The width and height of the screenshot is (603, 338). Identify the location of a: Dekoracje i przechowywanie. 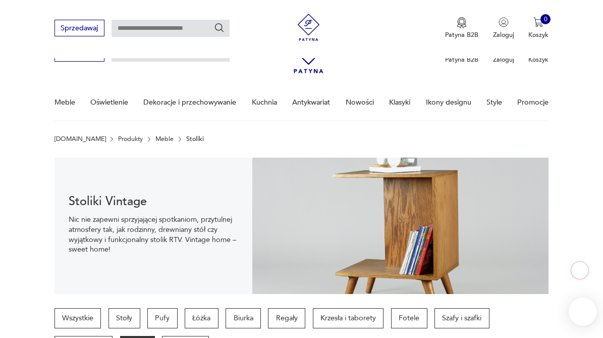
(190, 102).